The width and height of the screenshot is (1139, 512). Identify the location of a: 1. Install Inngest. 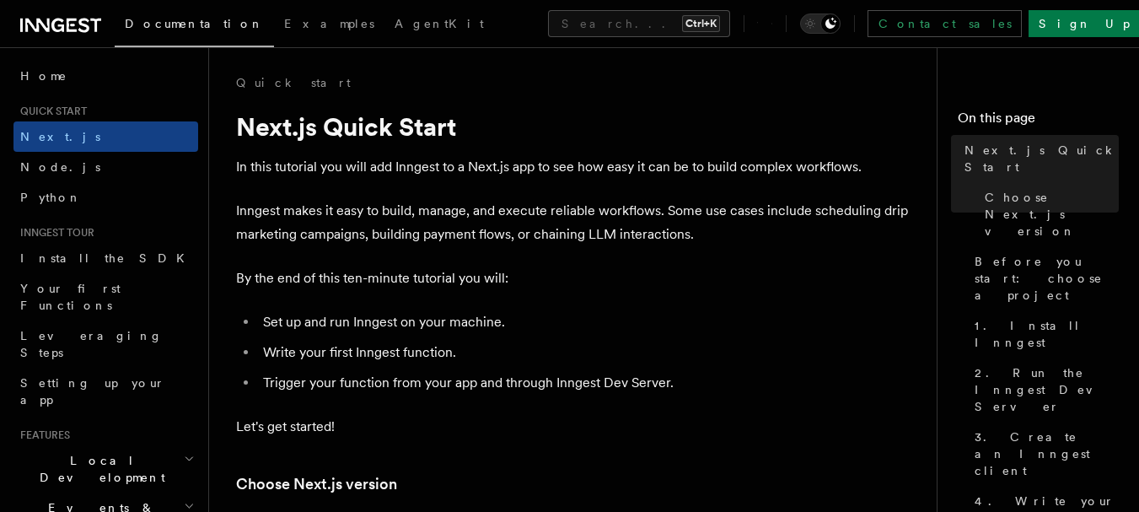
(1043, 334).